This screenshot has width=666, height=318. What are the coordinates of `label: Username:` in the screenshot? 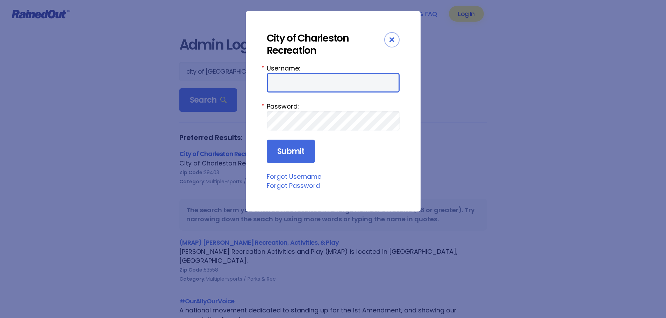 It's located at (333, 68).